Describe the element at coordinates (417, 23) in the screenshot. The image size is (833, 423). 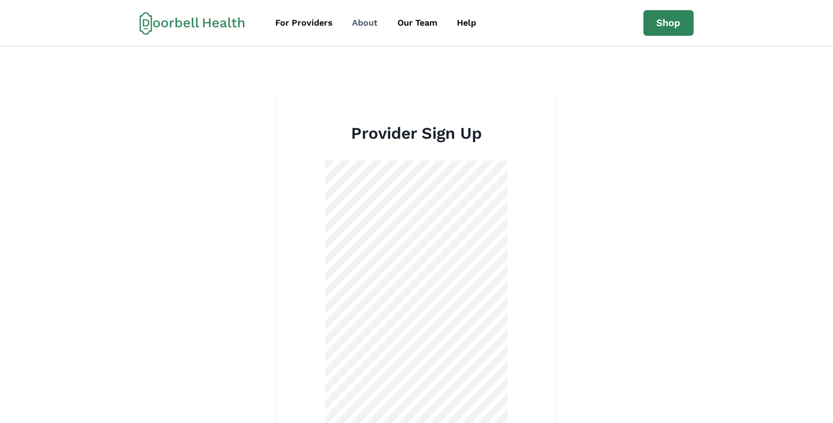
I see `a: Our Team` at that location.